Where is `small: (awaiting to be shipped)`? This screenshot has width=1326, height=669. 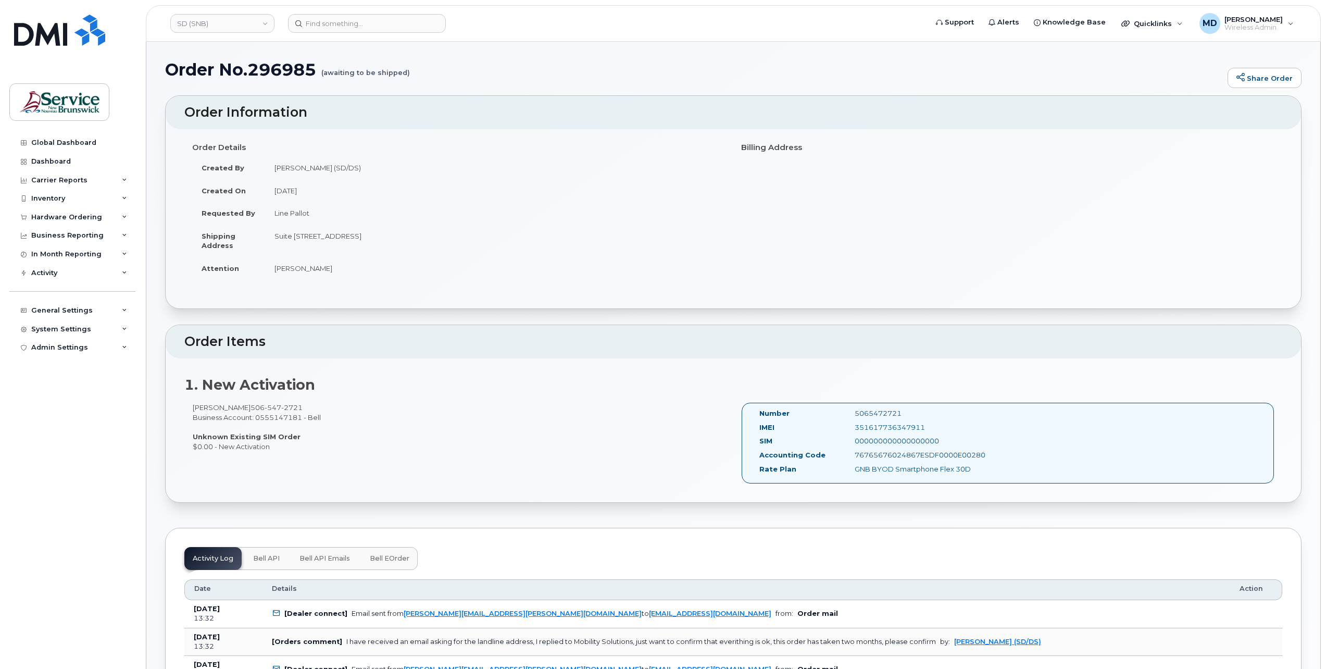
small: (awaiting to be shipped) is located at coordinates (366, 68).